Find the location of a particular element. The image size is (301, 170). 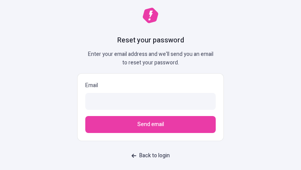

span: Send email is located at coordinates (151, 125).